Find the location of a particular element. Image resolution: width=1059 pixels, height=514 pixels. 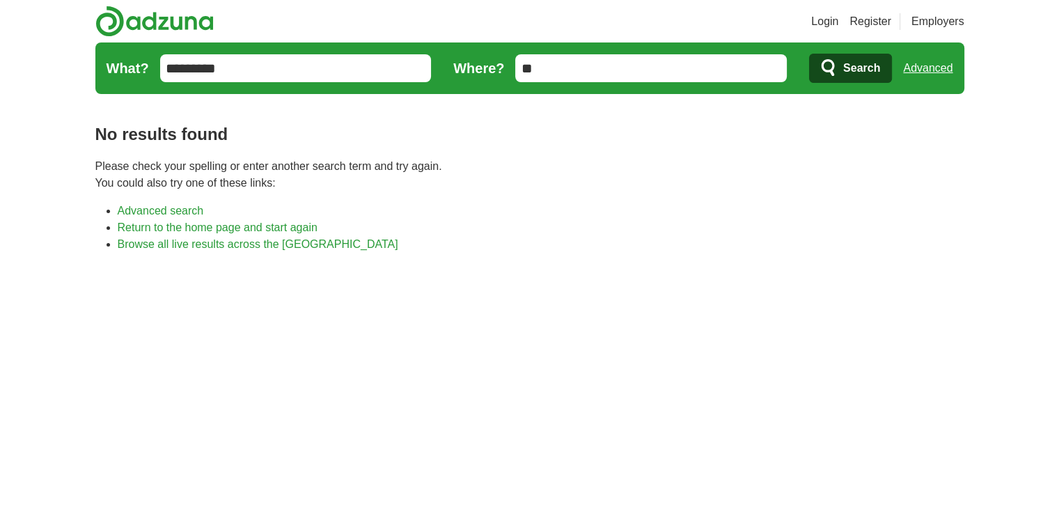

a: Register is located at coordinates (870, 22).